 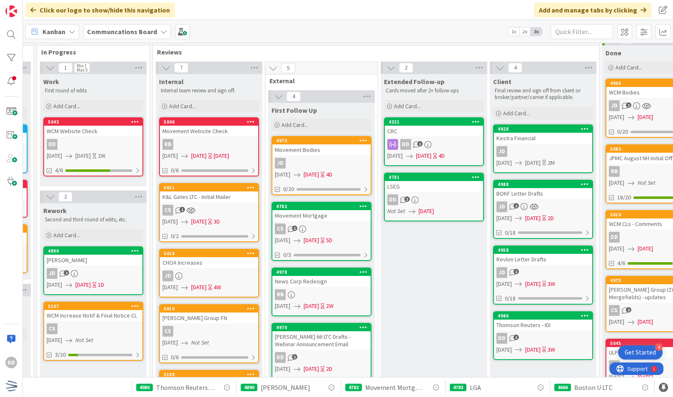 What do you see at coordinates (551, 350) in the screenshot?
I see `div: 3W` at bounding box center [551, 350].